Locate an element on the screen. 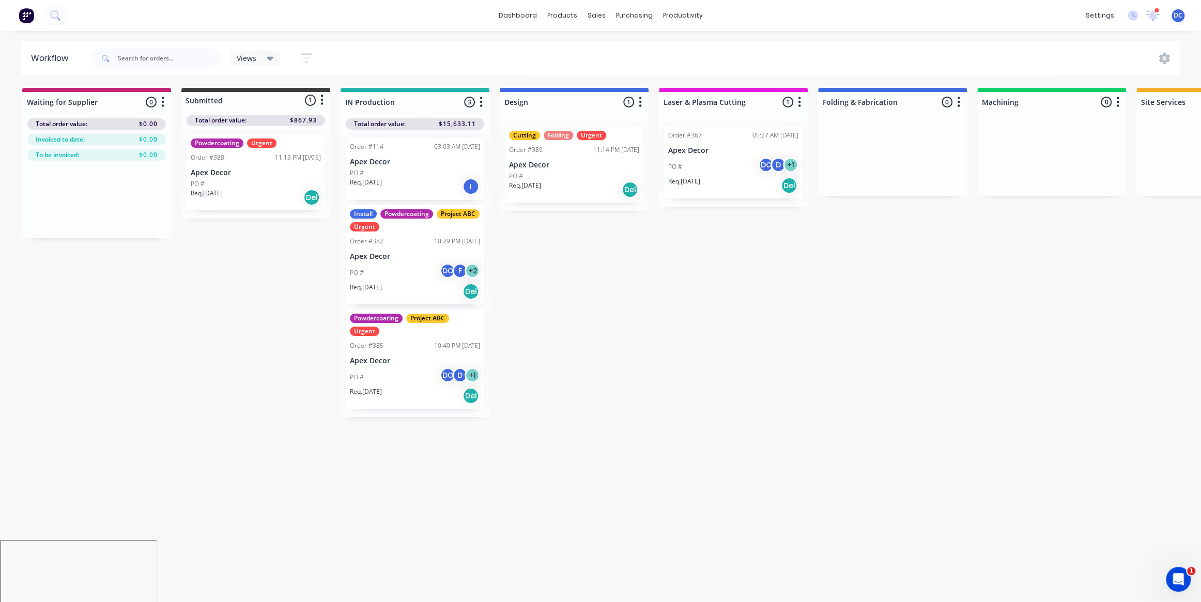 This screenshot has height=602, width=1201. div: Order #388 is located at coordinates (207, 158).